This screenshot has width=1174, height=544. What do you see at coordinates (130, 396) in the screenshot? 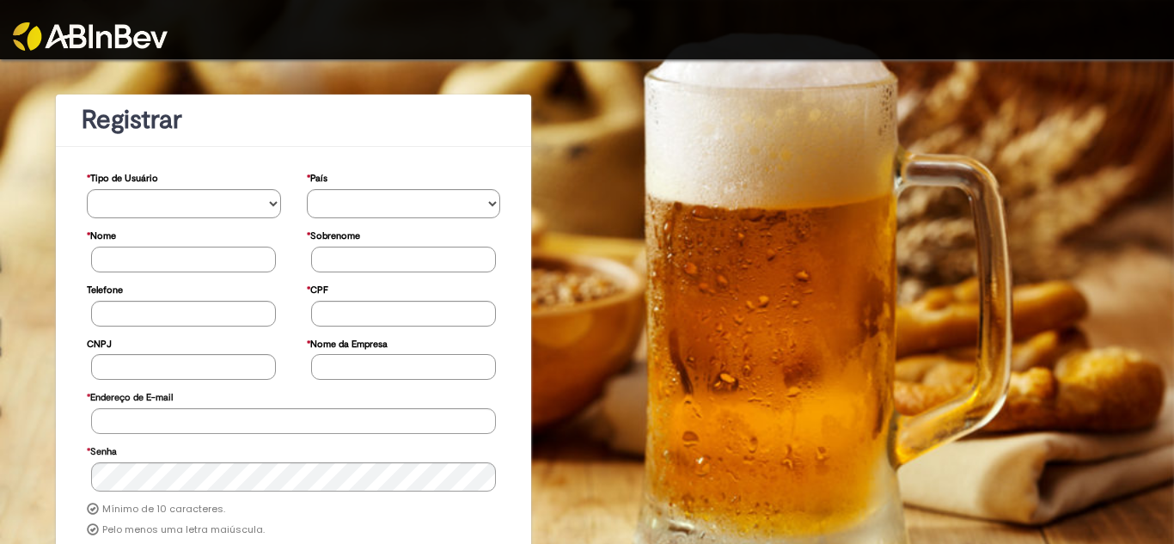
I see `label: Endereço de E-mail` at bounding box center [130, 396].